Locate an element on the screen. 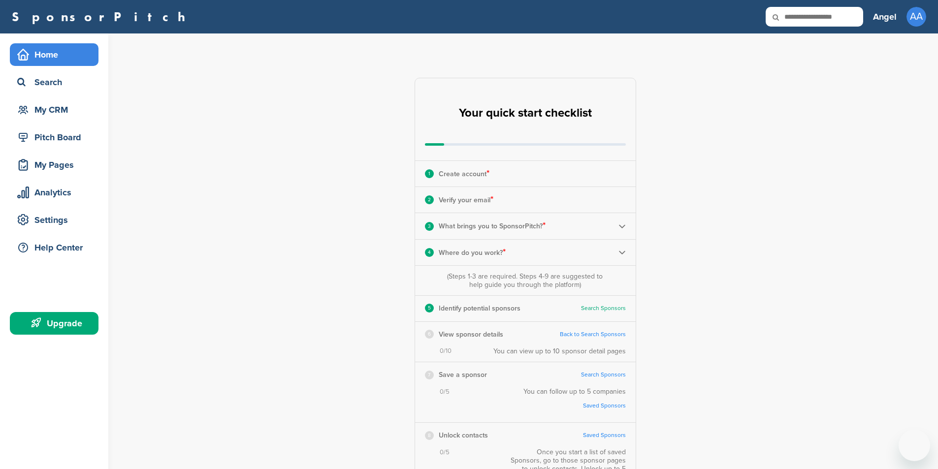 This screenshot has height=469, width=938. p: What brings you to SponsorPitch? is located at coordinates (492, 226).